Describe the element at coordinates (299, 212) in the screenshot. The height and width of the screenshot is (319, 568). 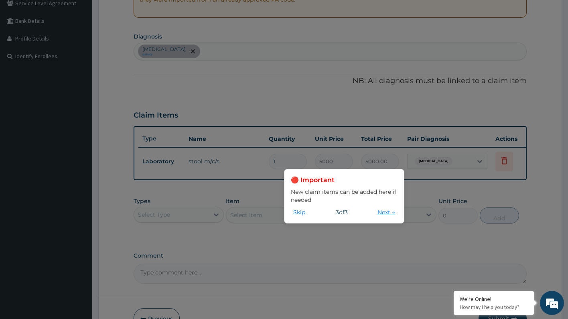
I see `button: Skip` at that location.